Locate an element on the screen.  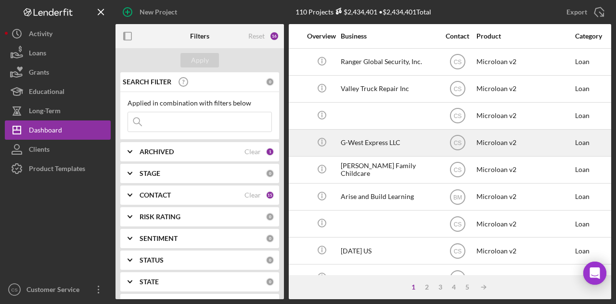
button: Grants is located at coordinates (58, 72).